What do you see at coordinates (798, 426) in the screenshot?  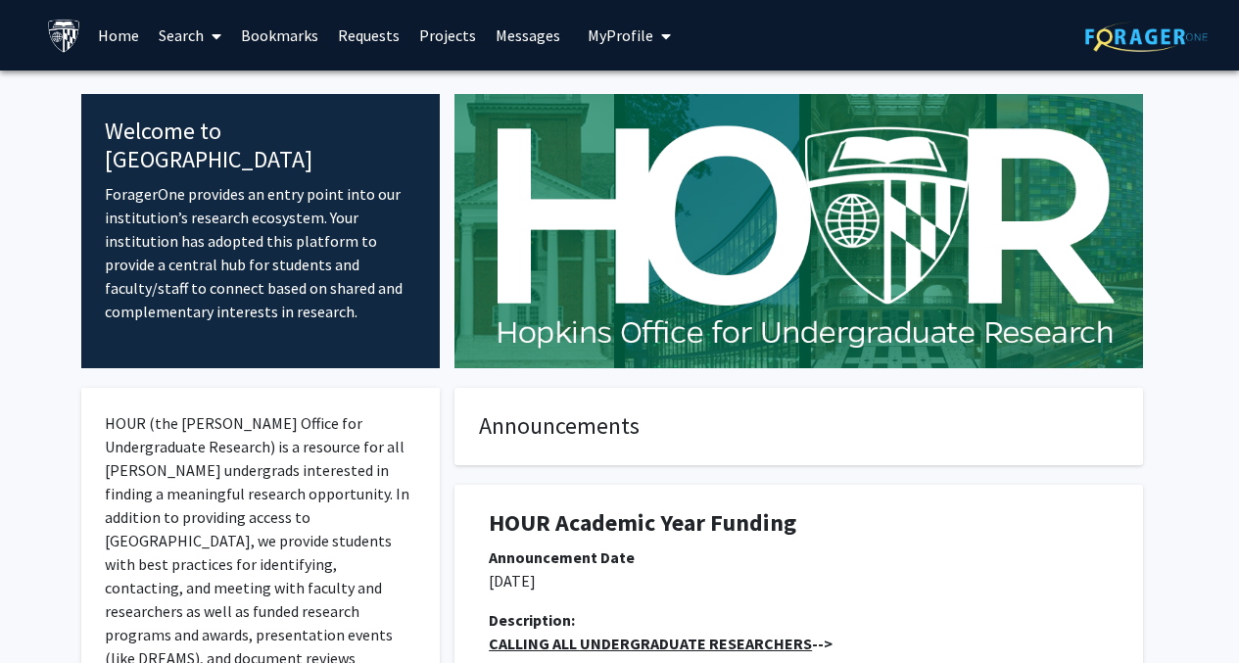 I see `h4: Announcements` at bounding box center [798, 426].